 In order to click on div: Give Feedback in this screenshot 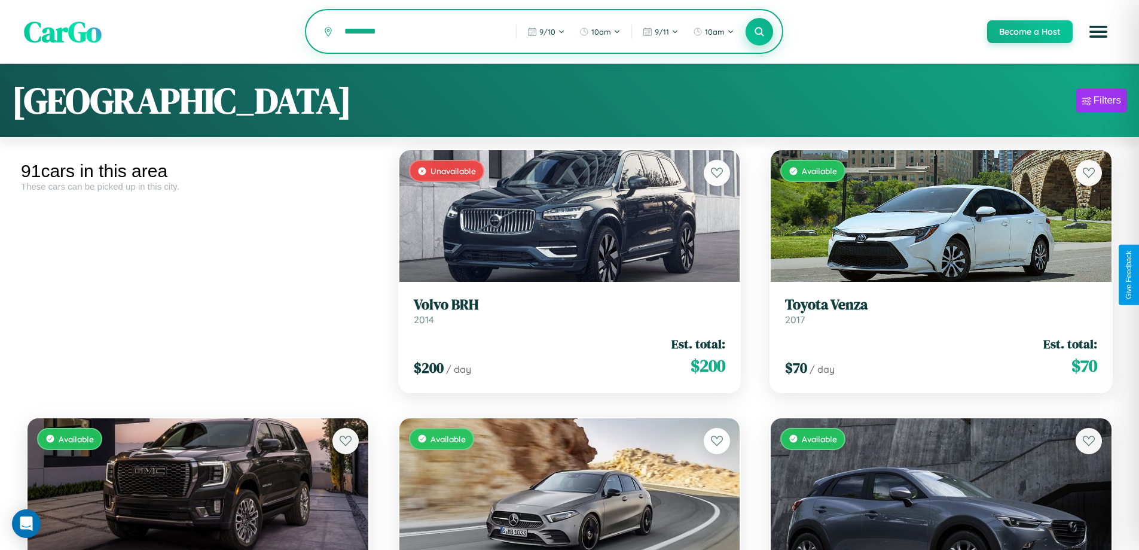, I will do `click(1129, 275)`.